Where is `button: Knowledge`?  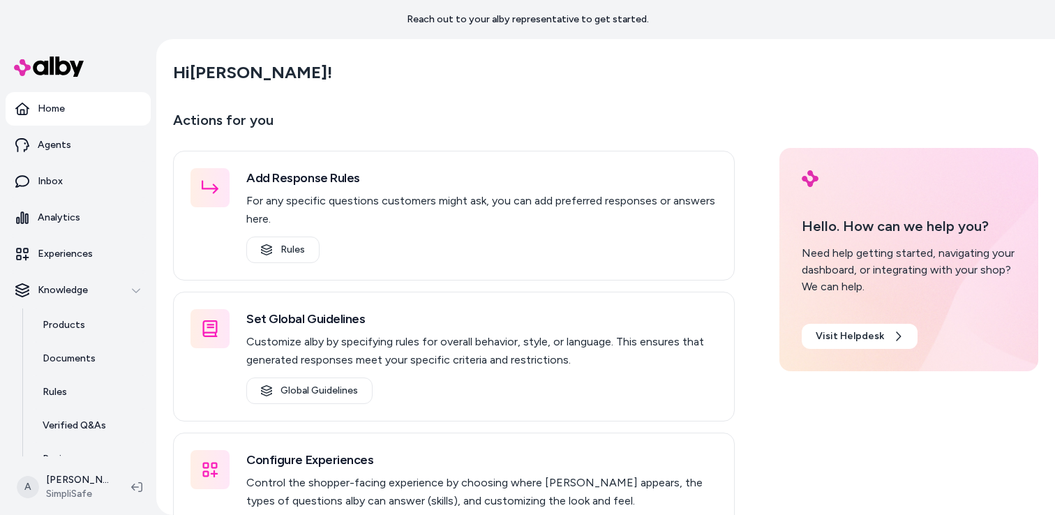
button: Knowledge is located at coordinates (78, 290).